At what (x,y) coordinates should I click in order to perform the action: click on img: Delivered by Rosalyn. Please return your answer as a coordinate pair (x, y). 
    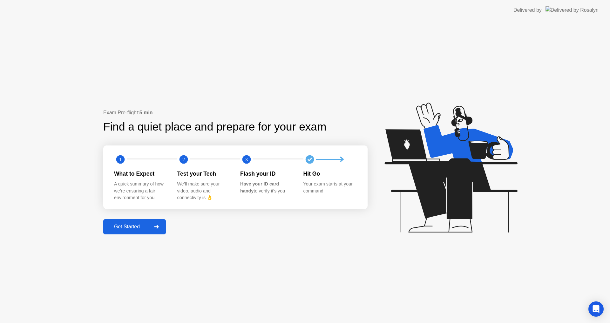
    Looking at the image, I should click on (572, 10).